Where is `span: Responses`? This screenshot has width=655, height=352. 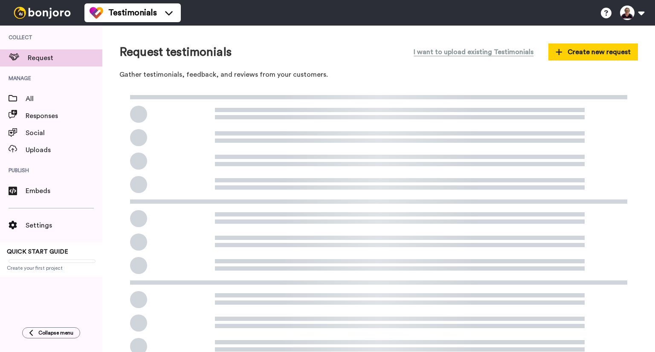 span: Responses is located at coordinates (64, 116).